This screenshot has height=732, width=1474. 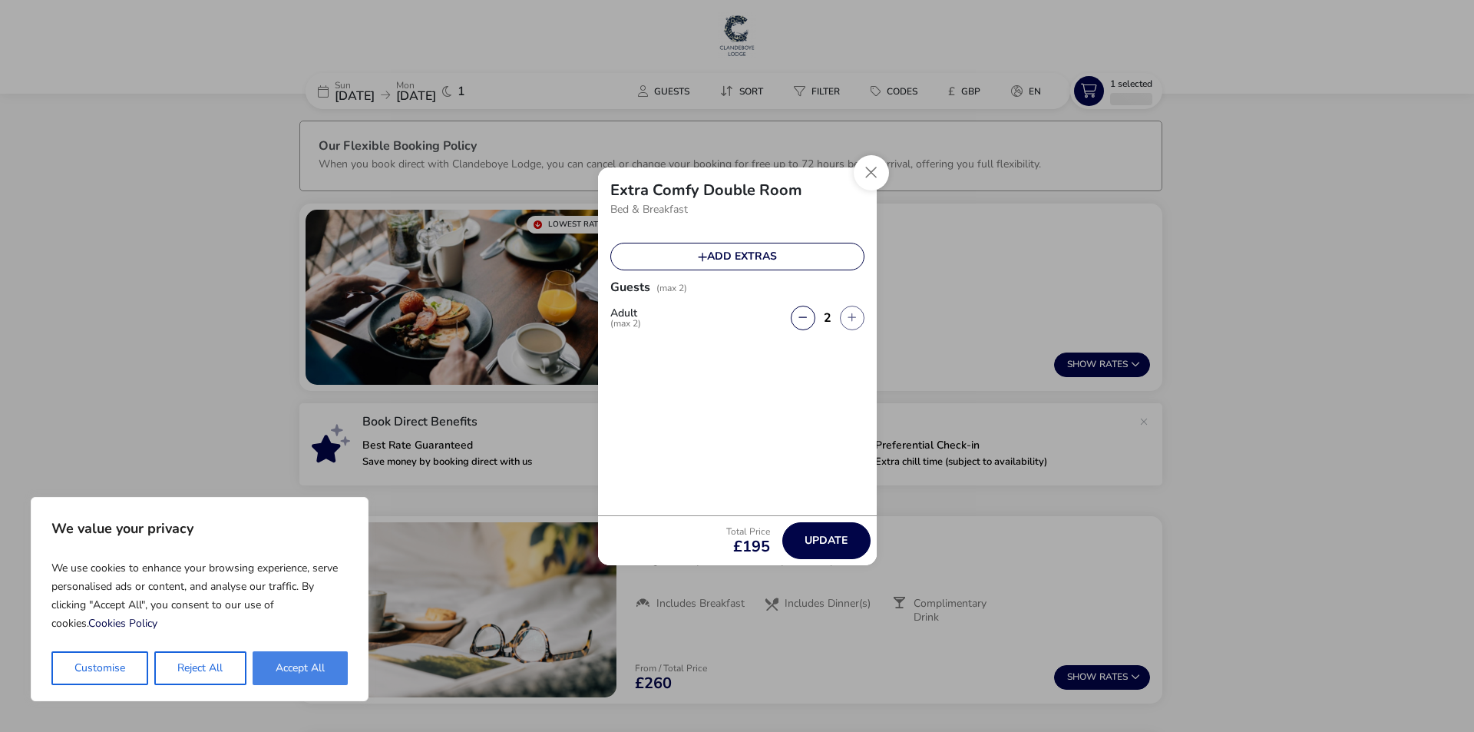 I want to click on button: Add extras, so click(x=737, y=256).